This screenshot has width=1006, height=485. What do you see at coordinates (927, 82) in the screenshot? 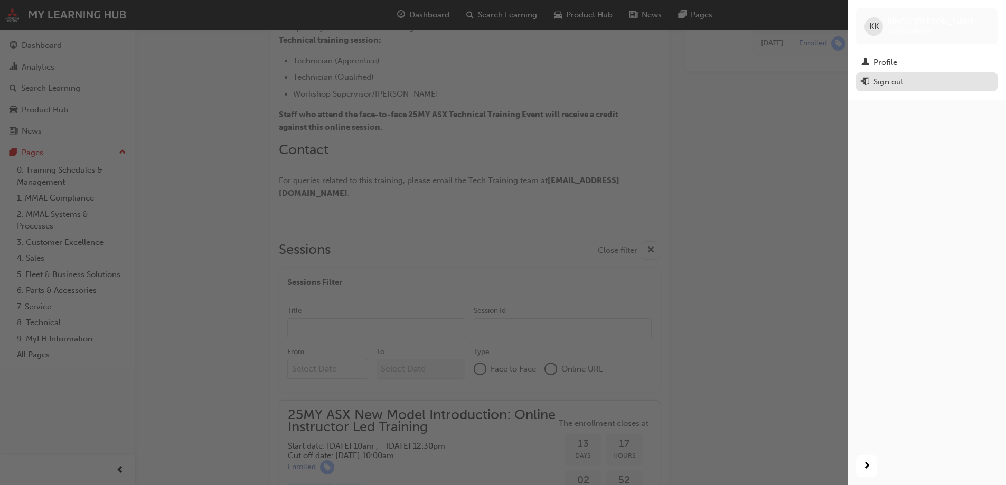
I see `button: Sign out` at bounding box center [927, 82].